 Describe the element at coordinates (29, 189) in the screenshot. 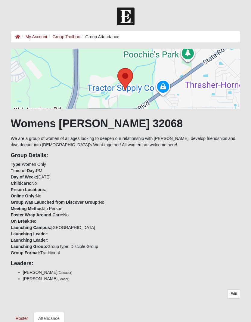

I see `strong: Prison Locations:` at that location.